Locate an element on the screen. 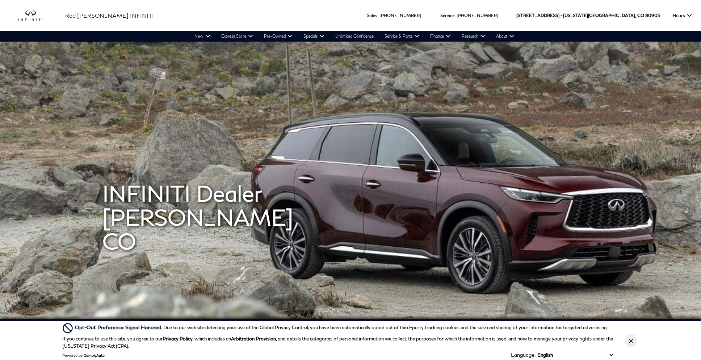  span: Sales is located at coordinates (372, 15).